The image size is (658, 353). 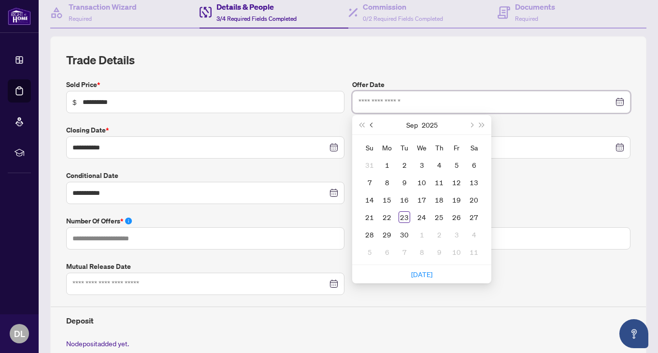 I want to click on td: 2025-09-29, so click(x=387, y=234).